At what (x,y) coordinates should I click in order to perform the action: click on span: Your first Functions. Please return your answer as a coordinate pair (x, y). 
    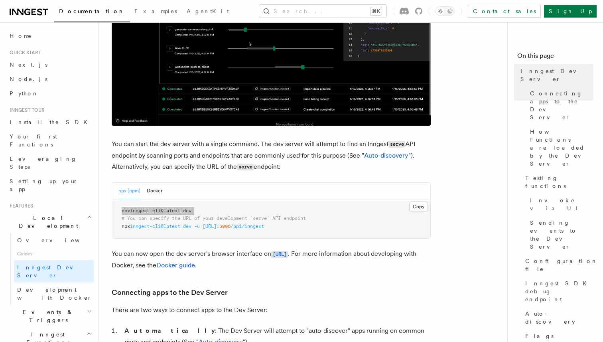
    Looking at the image, I should click on (33, 140).